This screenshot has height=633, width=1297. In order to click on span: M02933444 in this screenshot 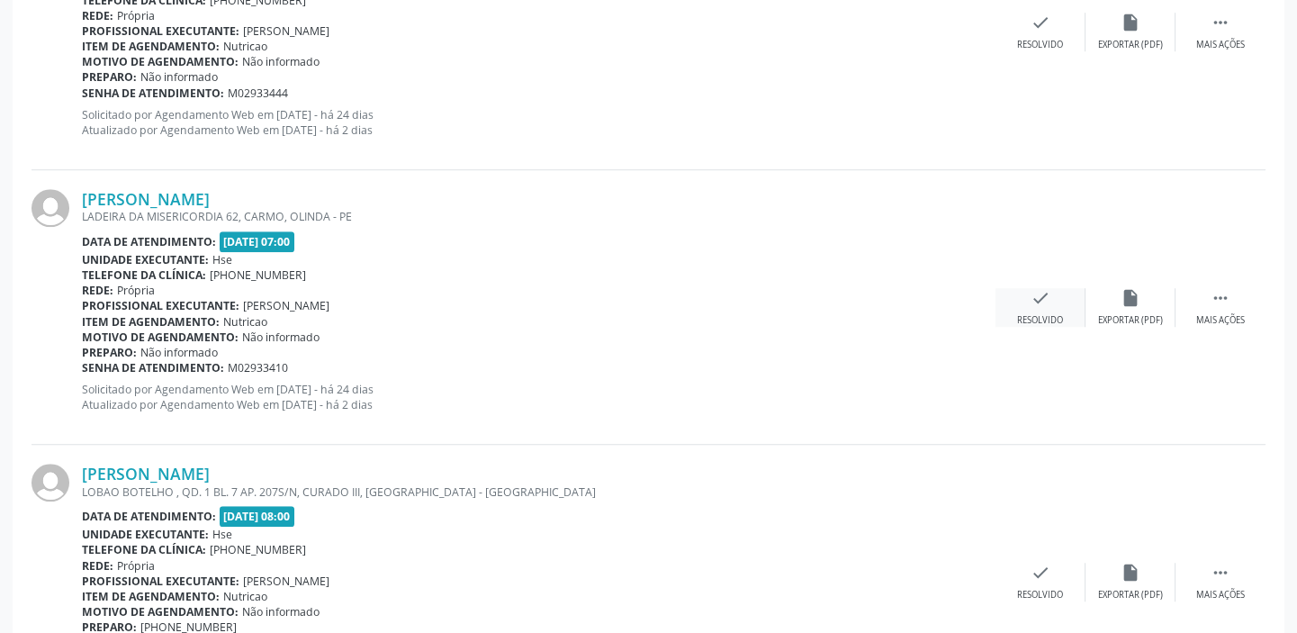, I will do `click(257, 93)`.